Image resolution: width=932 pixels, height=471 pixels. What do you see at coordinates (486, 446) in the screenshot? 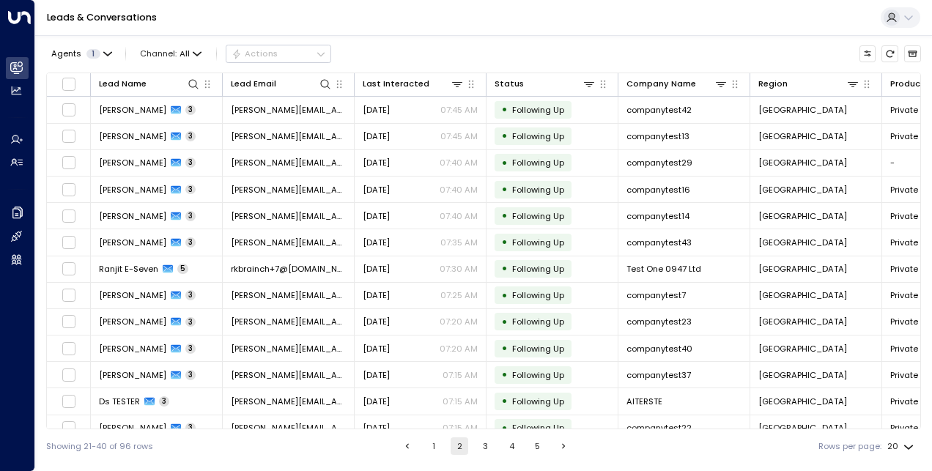
I see `button: Go to page 3` at bounding box center [486, 446].